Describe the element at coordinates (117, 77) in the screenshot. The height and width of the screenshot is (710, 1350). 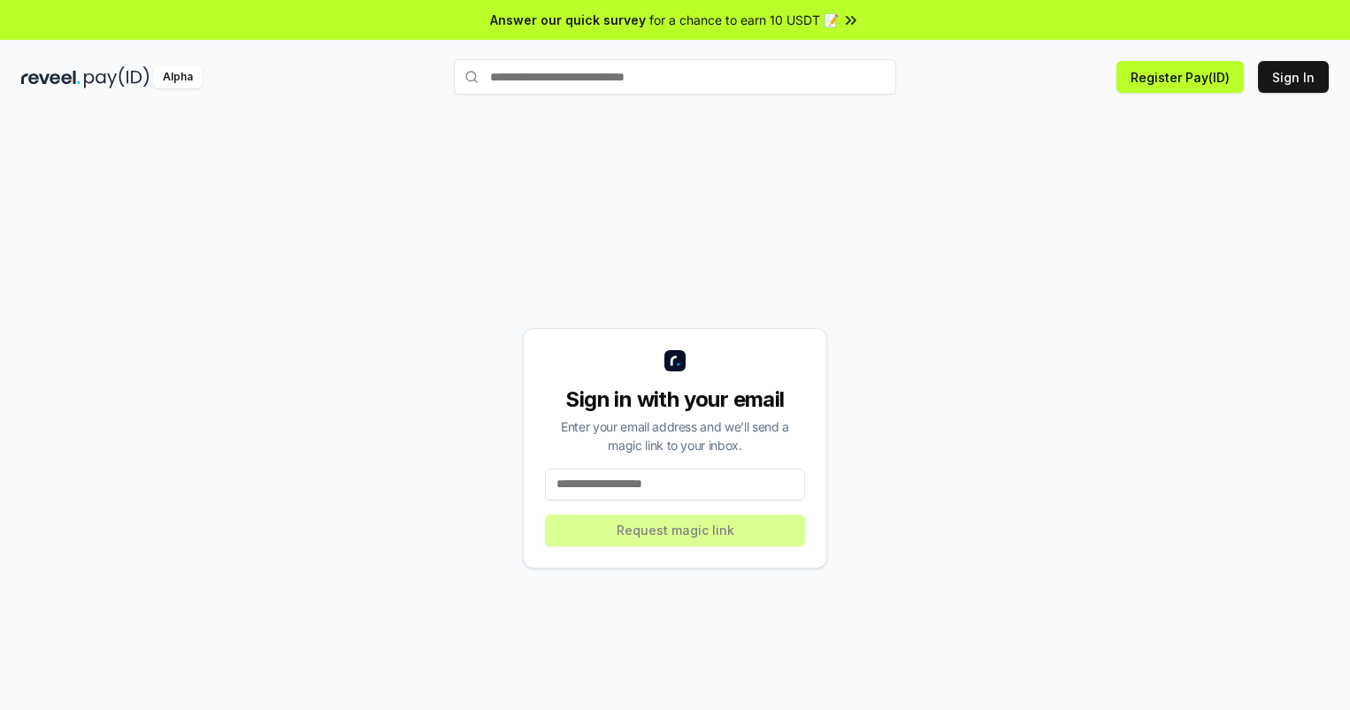
I see `img: pay_id` at that location.